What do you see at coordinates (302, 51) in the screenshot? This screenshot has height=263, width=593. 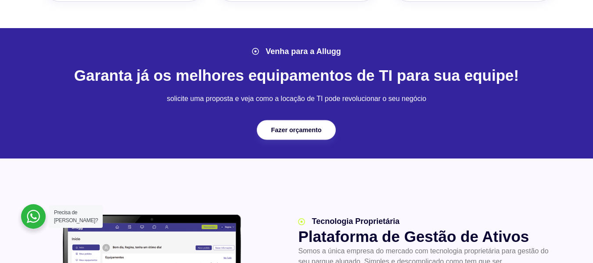 I see `span: Venha para a Allugg` at bounding box center [302, 51].